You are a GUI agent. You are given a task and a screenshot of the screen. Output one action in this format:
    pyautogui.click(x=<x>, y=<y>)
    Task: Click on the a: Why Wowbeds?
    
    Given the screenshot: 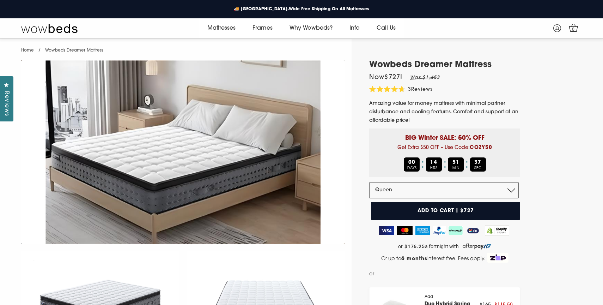 What is the action you would take?
    pyautogui.click(x=311, y=28)
    